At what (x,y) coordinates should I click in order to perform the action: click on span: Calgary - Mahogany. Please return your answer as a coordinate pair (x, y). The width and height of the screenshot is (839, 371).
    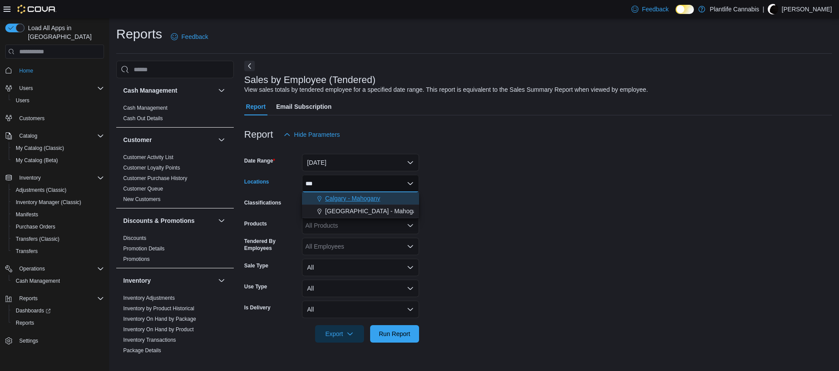
    Looking at the image, I should click on (353, 198).